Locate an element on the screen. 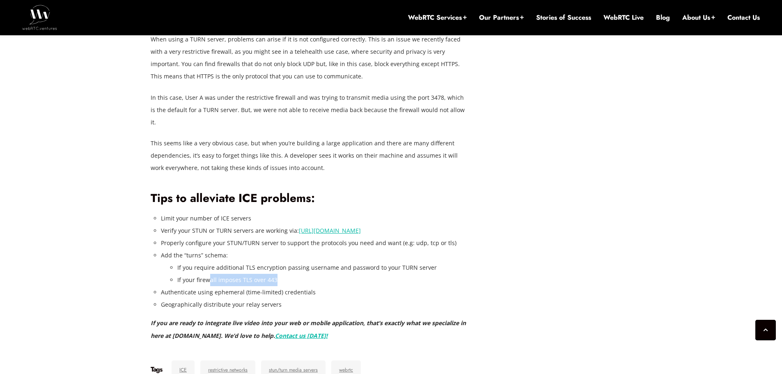 This screenshot has height=374, width=782. em: If you are ready to integrate live video into your web or mobile application, that’s exactly what... is located at coordinates (308, 329).